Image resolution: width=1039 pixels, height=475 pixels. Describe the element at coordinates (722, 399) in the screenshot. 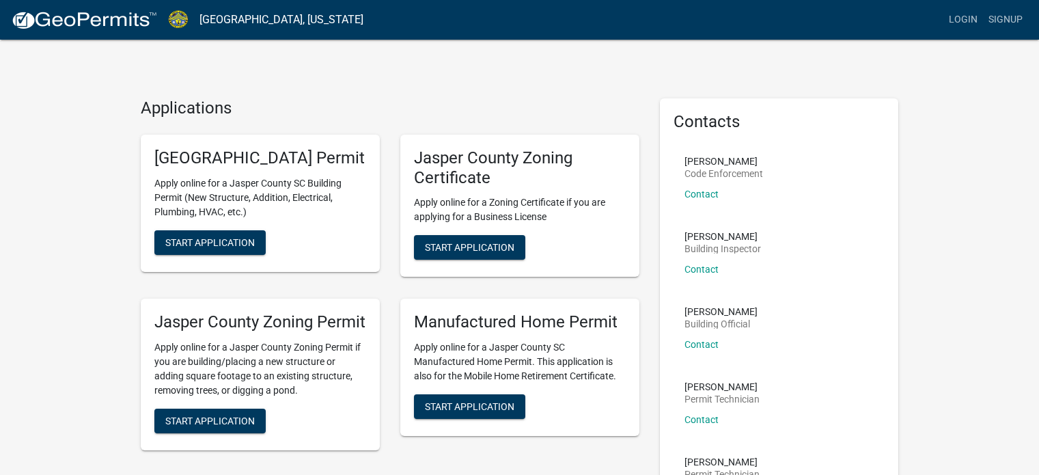

I see `p: Permit Technician` at that location.